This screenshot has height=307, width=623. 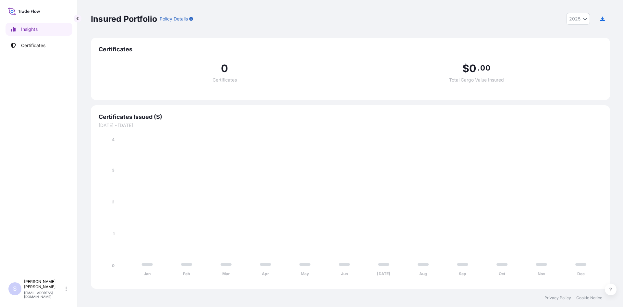 I want to click on p: Insights, so click(x=29, y=29).